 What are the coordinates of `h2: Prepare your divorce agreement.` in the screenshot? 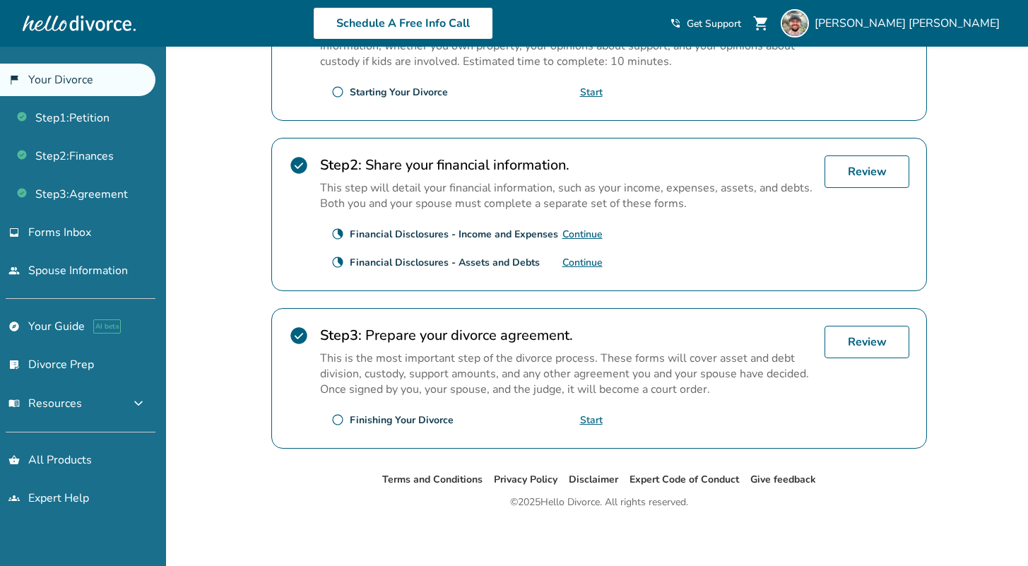 It's located at (567, 335).